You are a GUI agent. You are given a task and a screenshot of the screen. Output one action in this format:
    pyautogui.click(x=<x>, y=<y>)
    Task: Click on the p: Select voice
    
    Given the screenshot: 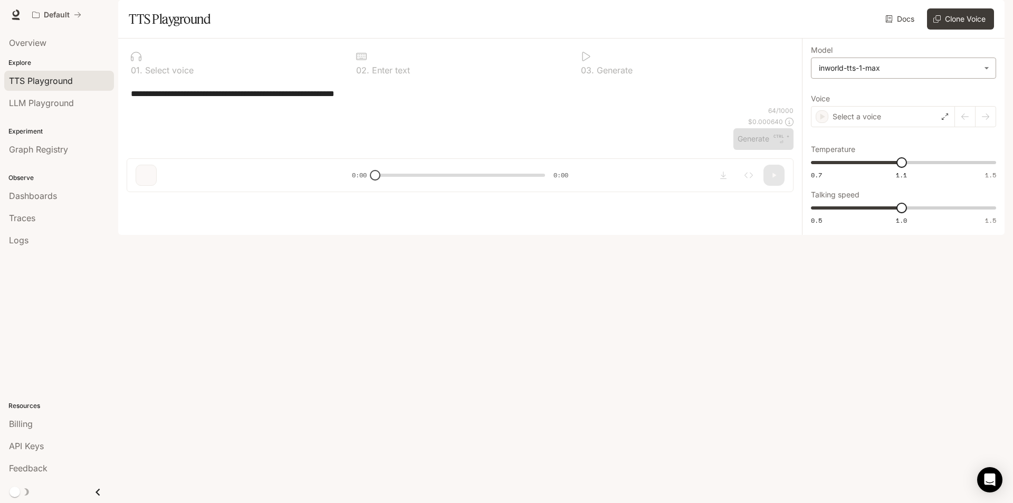 What is the action you would take?
    pyautogui.click(x=168, y=70)
    